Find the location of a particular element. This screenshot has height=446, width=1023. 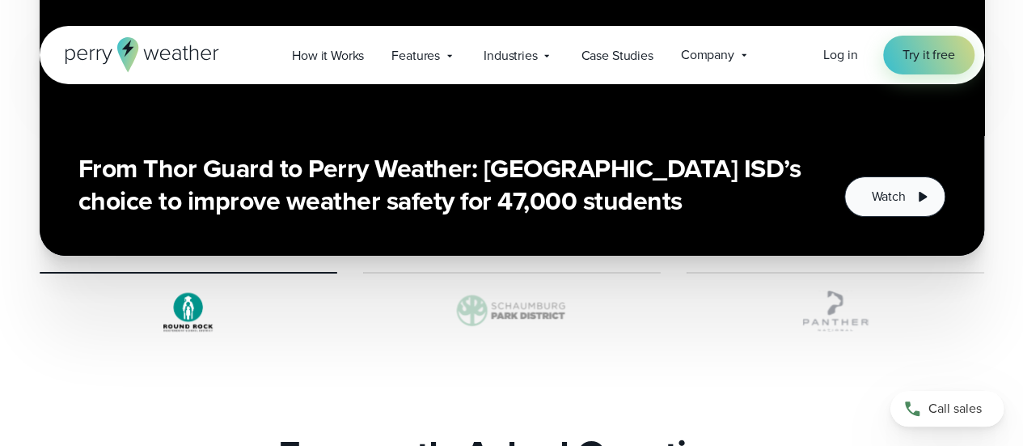

span: Industries is located at coordinates (510, 56).